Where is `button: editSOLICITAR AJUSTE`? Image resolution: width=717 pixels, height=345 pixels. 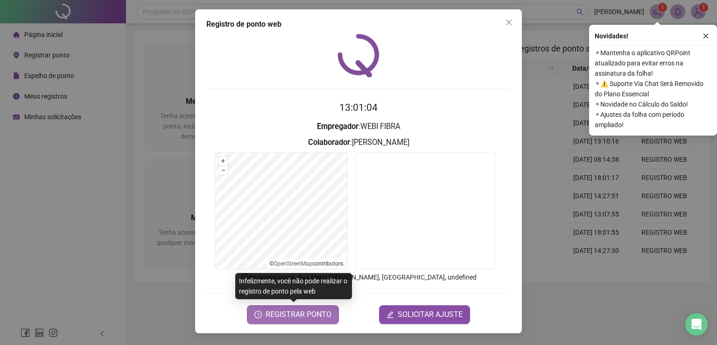
button: editSOLICITAR AJUSTE is located at coordinates (424, 314).